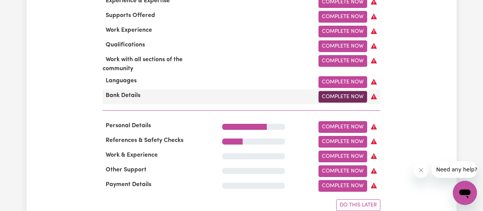 This screenshot has width=483, height=211. Describe the element at coordinates (145, 141) in the screenshot. I see `span: References & Safety Checks` at that location.